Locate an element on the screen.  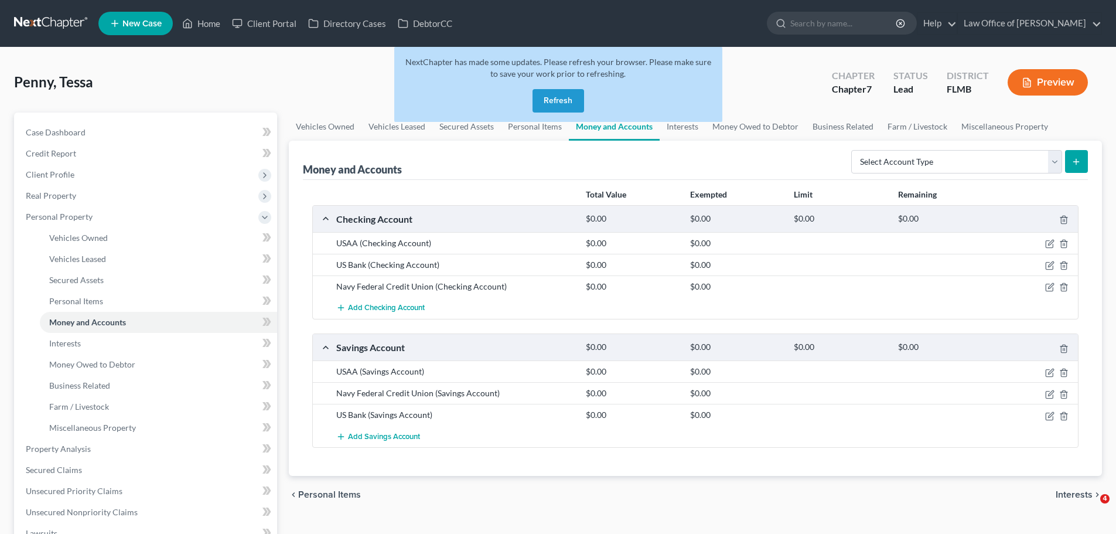
span: Add Checking Account is located at coordinates (386, 308).